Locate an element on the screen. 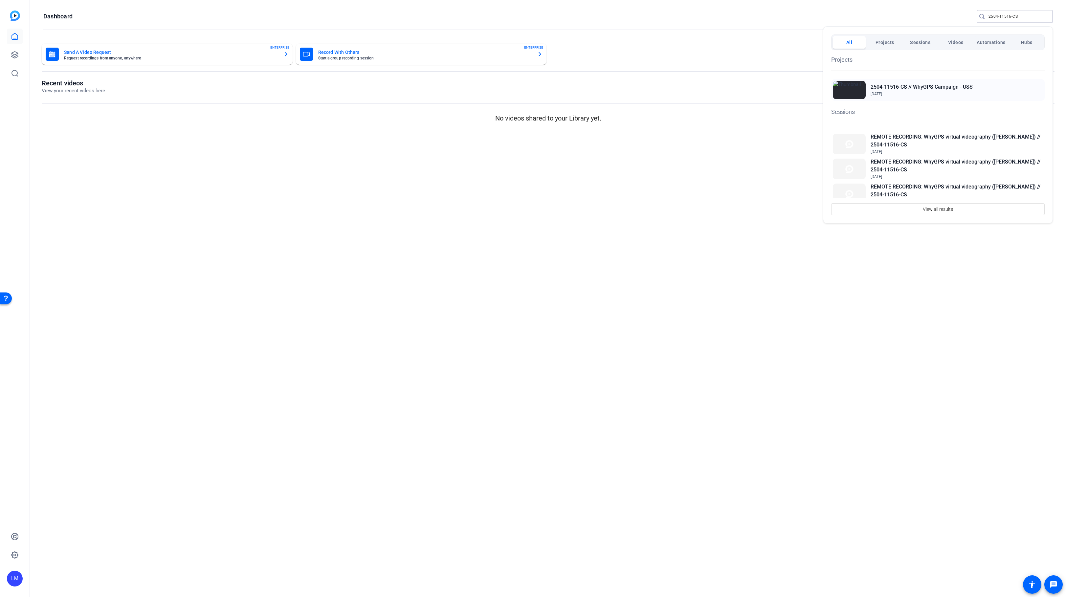 The width and height of the screenshot is (1066, 597). span: Videos is located at coordinates (955, 42).